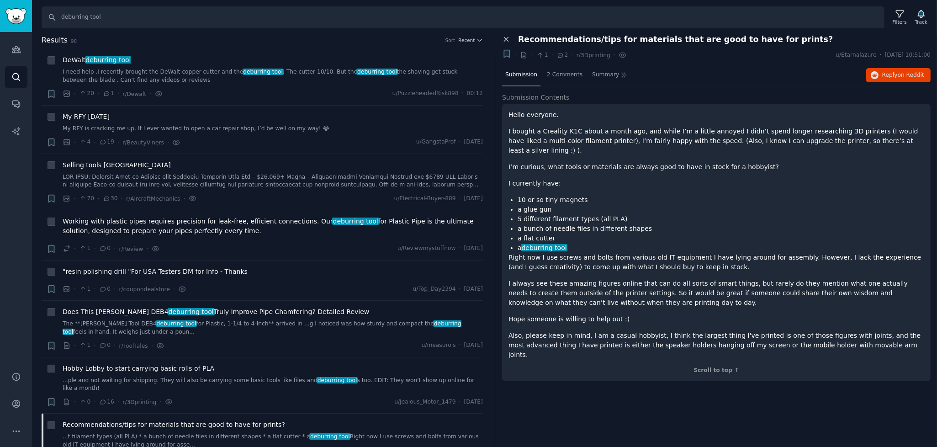  I want to click on span: Results, so click(54, 40).